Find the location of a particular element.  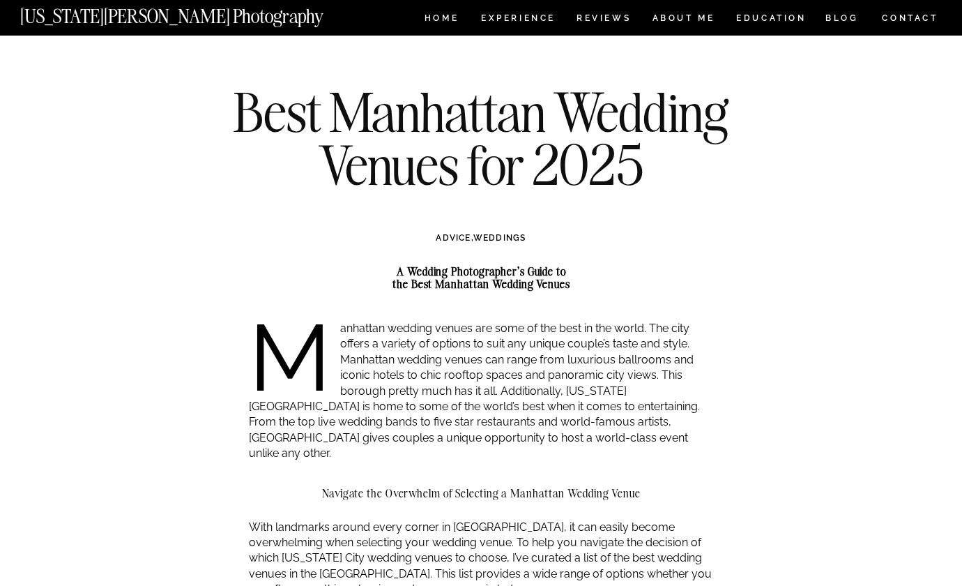

nav: Experience is located at coordinates (517, 20).